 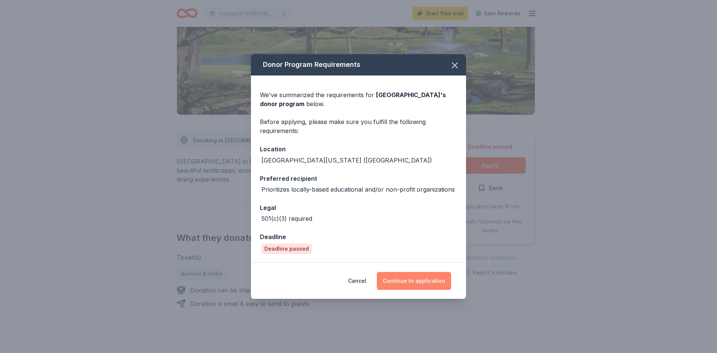 What do you see at coordinates (287, 218) in the screenshot?
I see `div: 501(c)(3) required` at bounding box center [287, 218].